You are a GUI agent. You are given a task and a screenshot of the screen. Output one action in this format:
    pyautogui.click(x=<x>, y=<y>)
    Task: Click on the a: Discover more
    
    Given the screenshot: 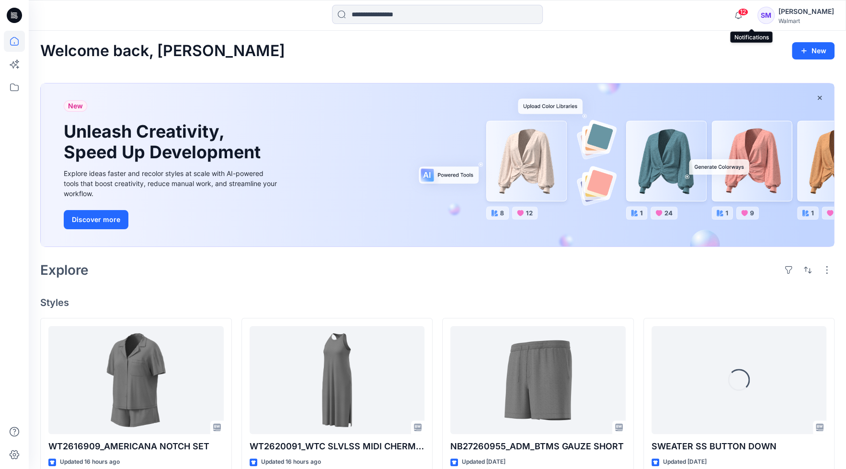 What is the action you would take?
    pyautogui.click(x=172, y=220)
    